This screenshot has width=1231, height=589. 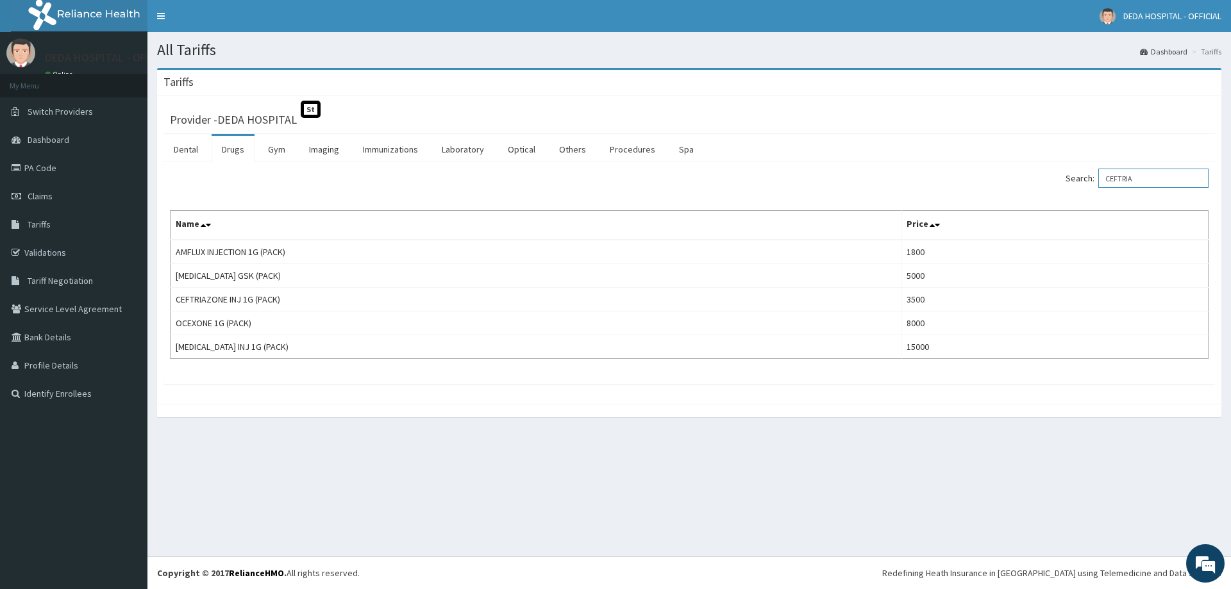 I want to click on span: Tariff Negotiation, so click(x=60, y=281).